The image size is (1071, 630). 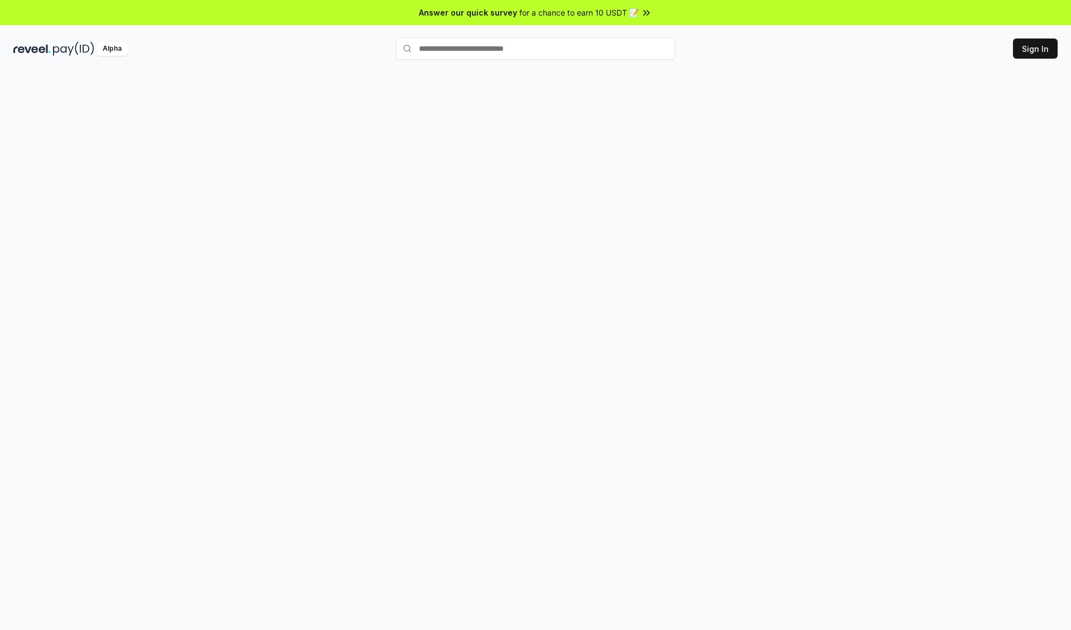 What do you see at coordinates (32, 49) in the screenshot?
I see `img: reveel_dark` at bounding box center [32, 49].